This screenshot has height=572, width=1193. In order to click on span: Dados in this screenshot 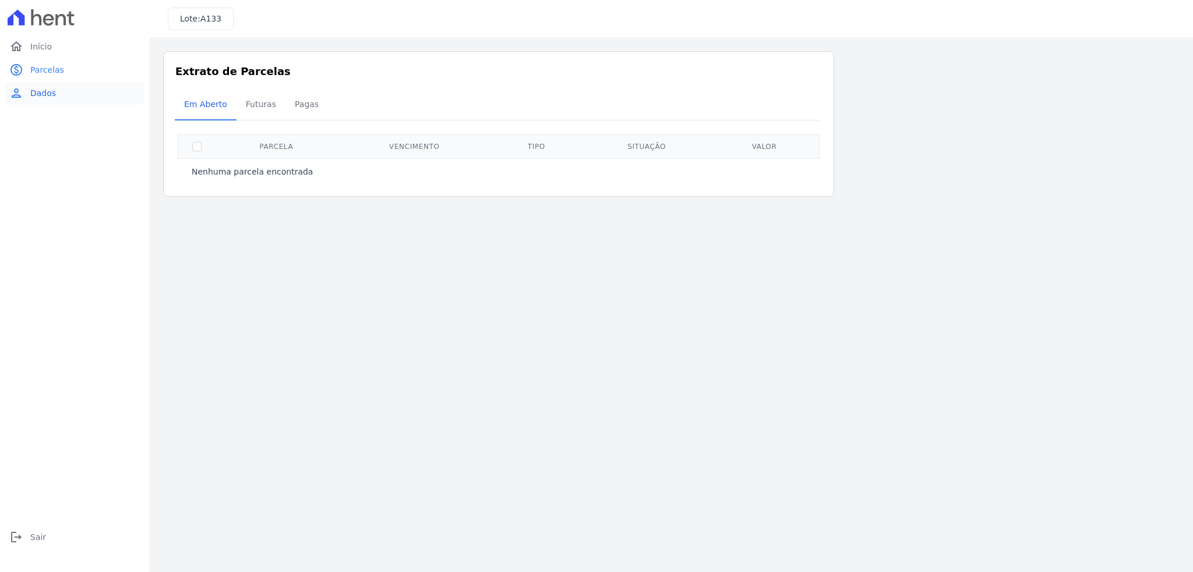, I will do `click(43, 93)`.